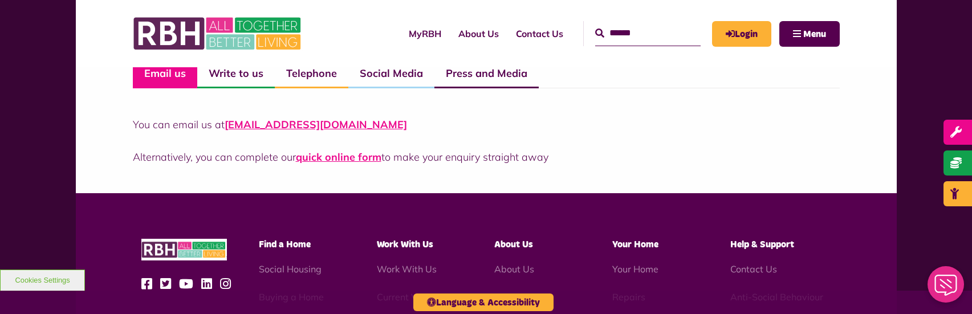 Image resolution: width=972 pixels, height=314 pixels. What do you see at coordinates (236, 74) in the screenshot?
I see `a: Write to us` at bounding box center [236, 74].